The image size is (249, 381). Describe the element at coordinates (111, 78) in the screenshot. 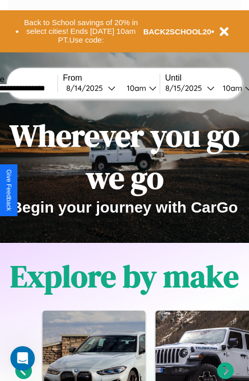

I see `label: From` at that location.